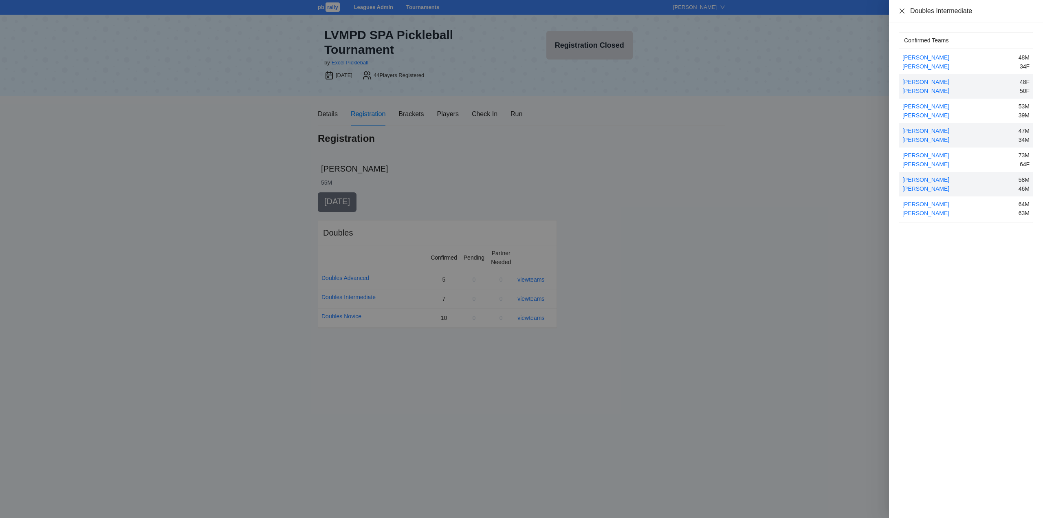 The height and width of the screenshot is (518, 1043). I want to click on div: 46M, so click(1023, 189).